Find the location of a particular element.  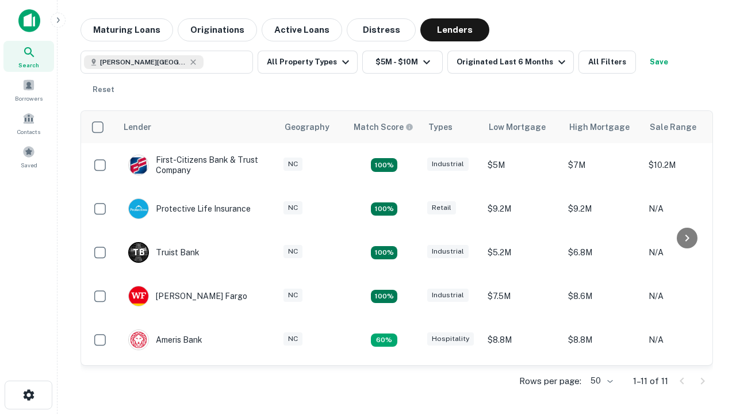

button: Save your search to get updates of matches that match your search criteria. is located at coordinates (659, 62).